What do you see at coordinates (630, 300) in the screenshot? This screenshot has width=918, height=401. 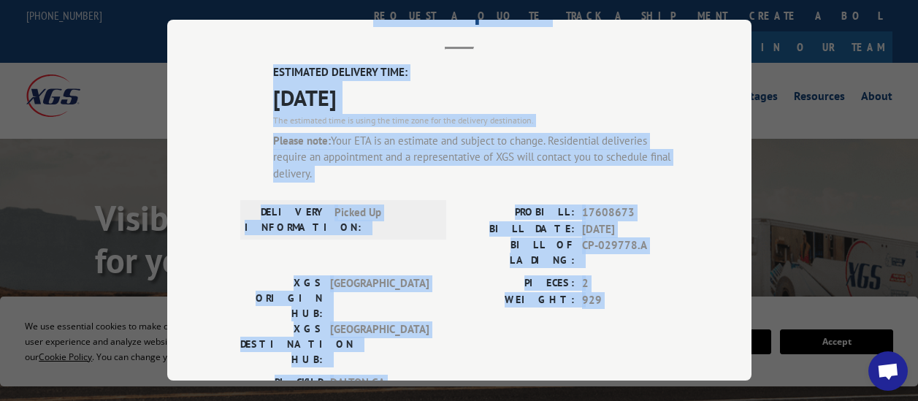 I see `span: 929` at bounding box center [630, 300].